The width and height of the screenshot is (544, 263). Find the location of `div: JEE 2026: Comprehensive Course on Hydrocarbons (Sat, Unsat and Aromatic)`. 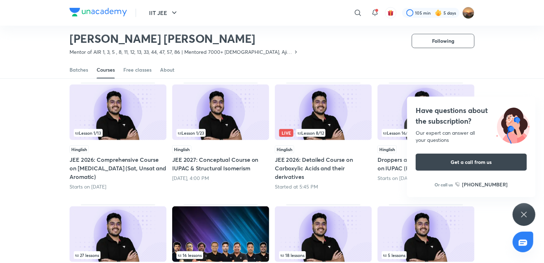

div: JEE 2026: Comprehensive Course on Hydrocarbons (Sat, Unsat and Aromatic) is located at coordinates (118, 137).